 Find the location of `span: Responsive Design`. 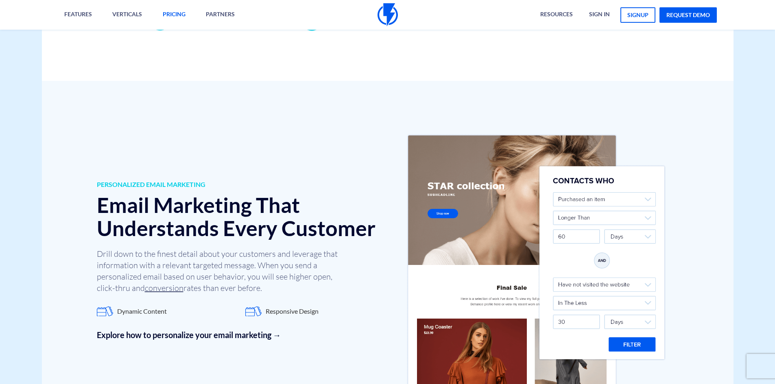

span: Responsive Design is located at coordinates (292, 311).